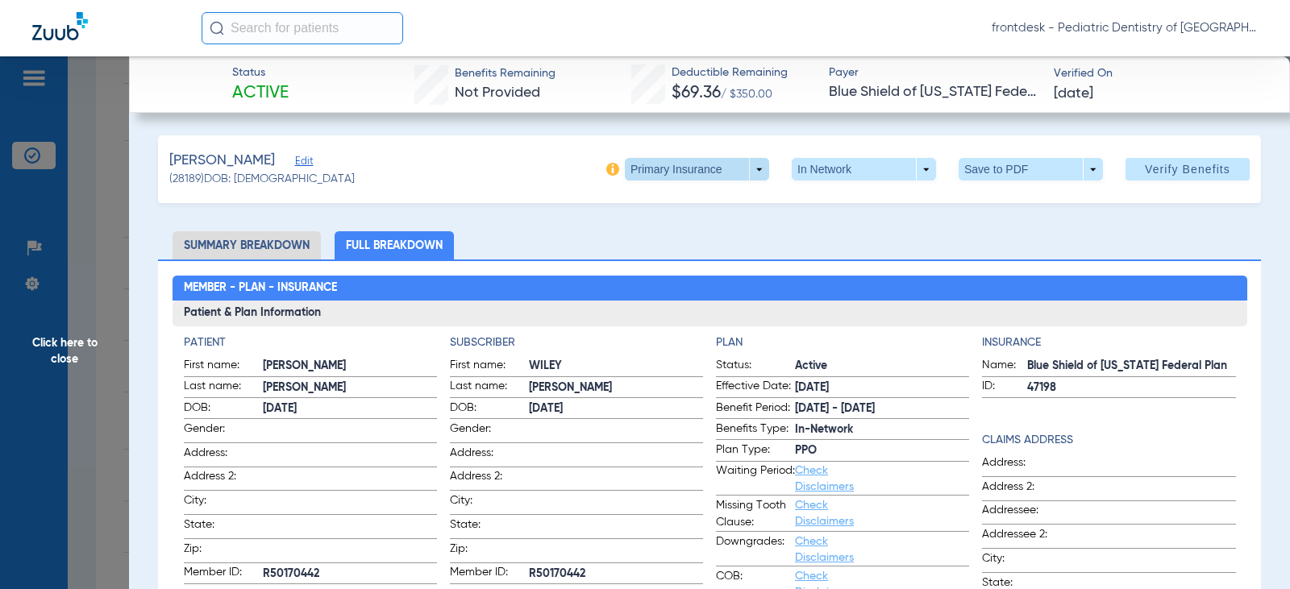  Describe the element at coordinates (755, 514) in the screenshot. I see `span: Missing Tooth Clause:` at that location.